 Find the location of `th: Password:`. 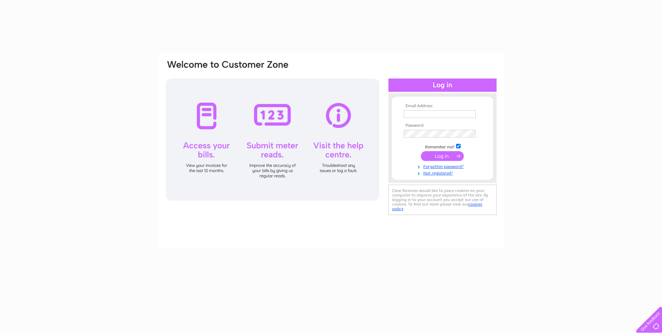

th: Password: is located at coordinates (442, 126).